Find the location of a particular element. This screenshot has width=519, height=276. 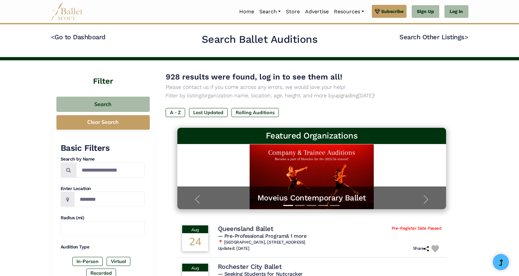

h2: Search Ballet Auditions is located at coordinates (259, 40).